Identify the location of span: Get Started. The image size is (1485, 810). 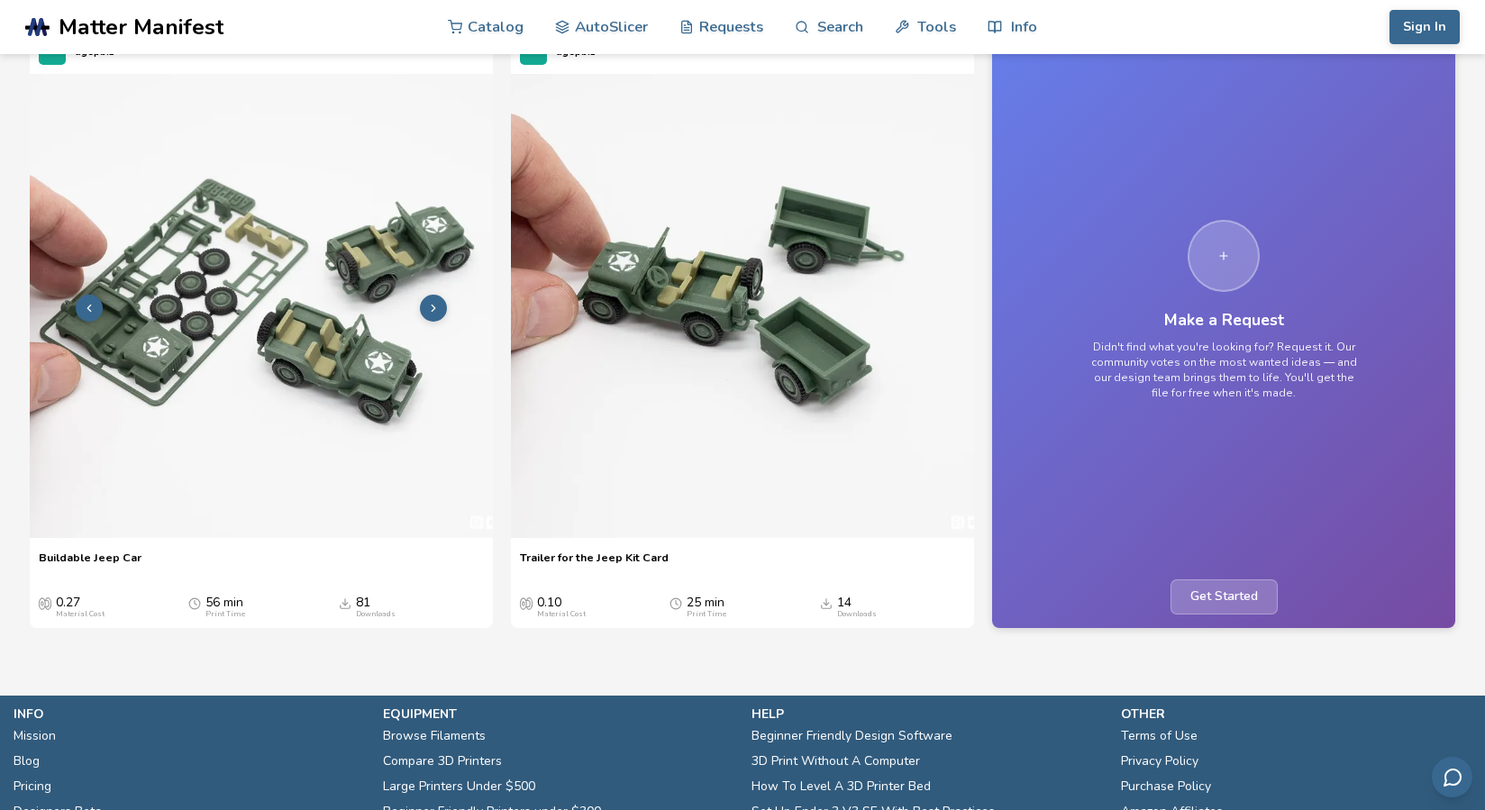
(1224, 597).